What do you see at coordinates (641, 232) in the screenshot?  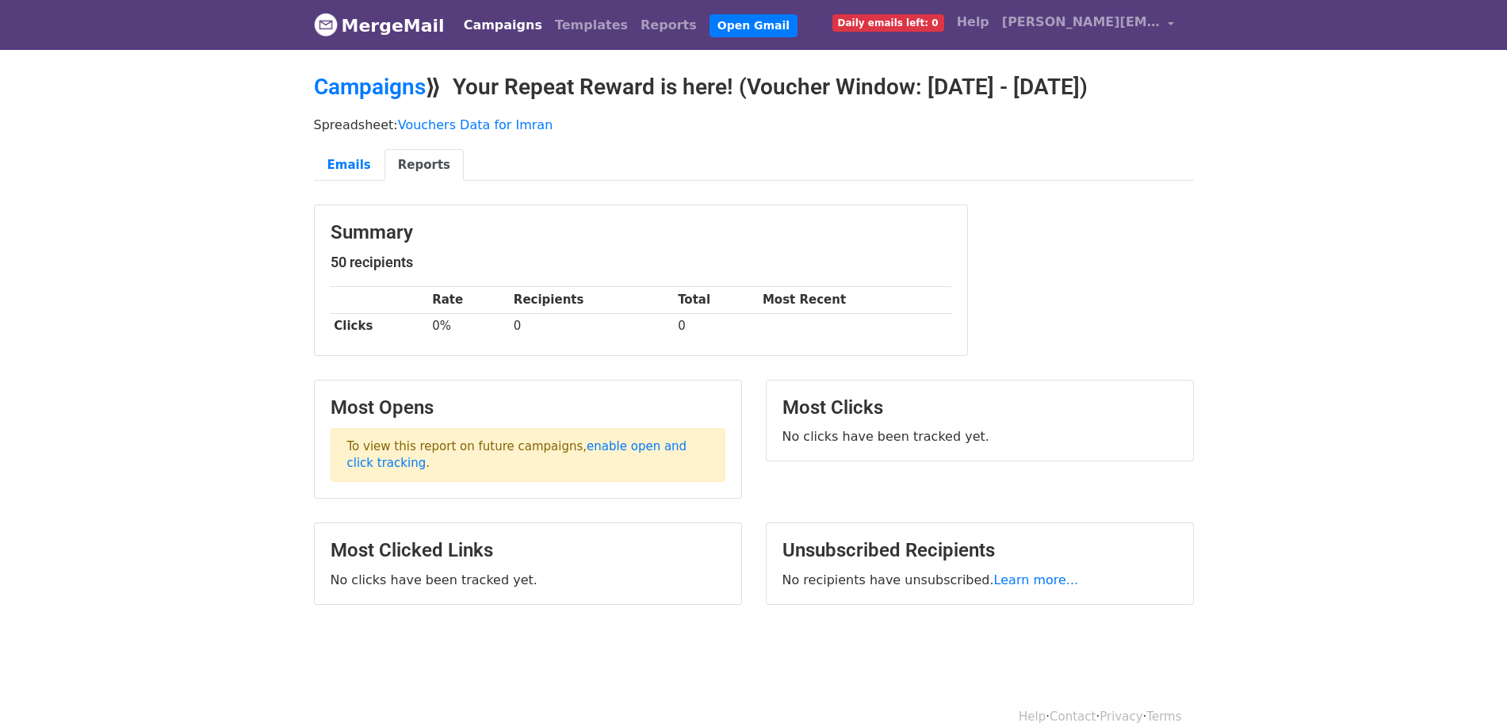 I see `h3: Summary` at bounding box center [641, 232].